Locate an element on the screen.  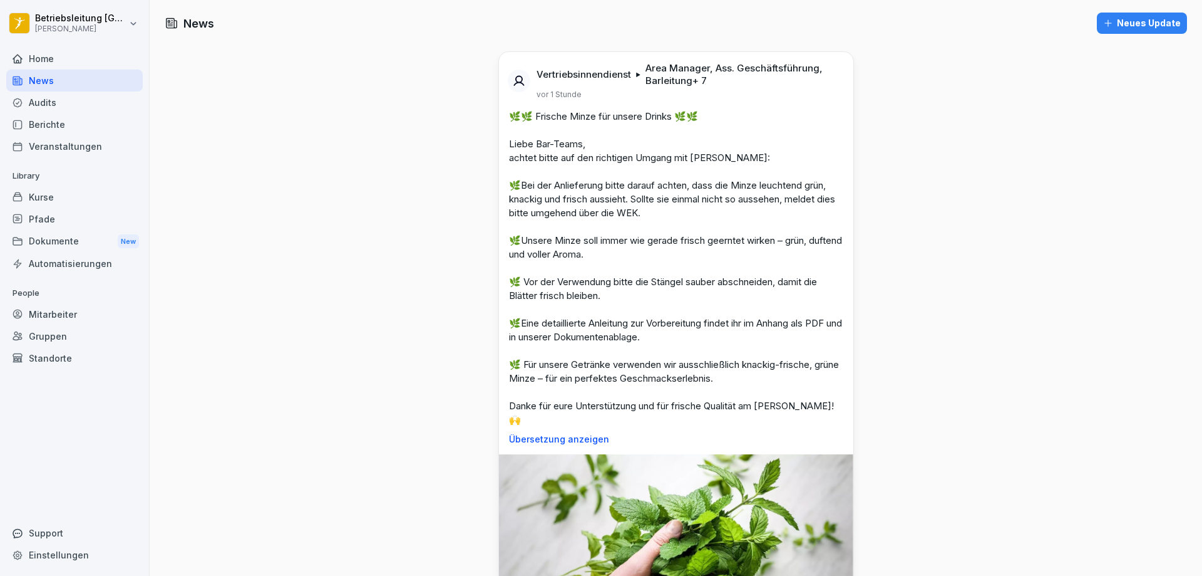
div: Automatisierungen is located at coordinates (75, 263).